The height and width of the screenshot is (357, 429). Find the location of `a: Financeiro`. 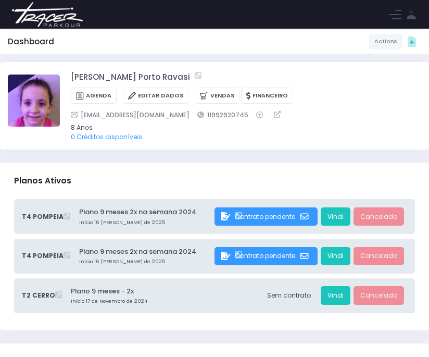

a: Financeiro is located at coordinates (267, 95).